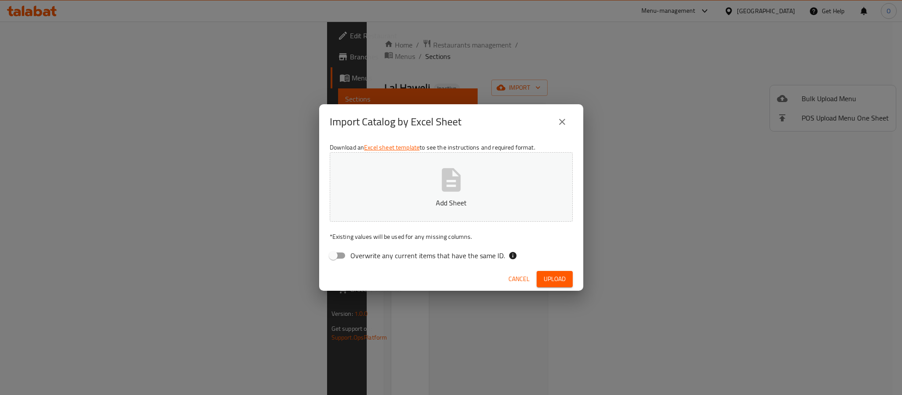 The width and height of the screenshot is (902, 395). What do you see at coordinates (555, 279) in the screenshot?
I see `span: Upload` at bounding box center [555, 279].